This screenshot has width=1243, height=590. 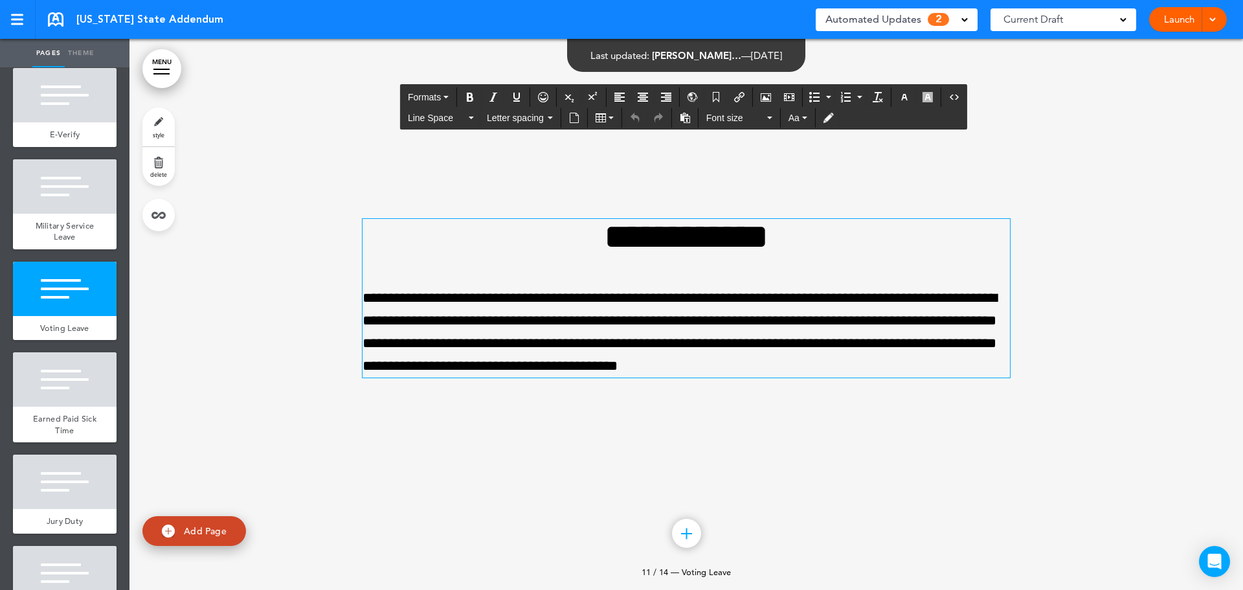 I want to click on span: Military Service Leave, so click(x=65, y=231).